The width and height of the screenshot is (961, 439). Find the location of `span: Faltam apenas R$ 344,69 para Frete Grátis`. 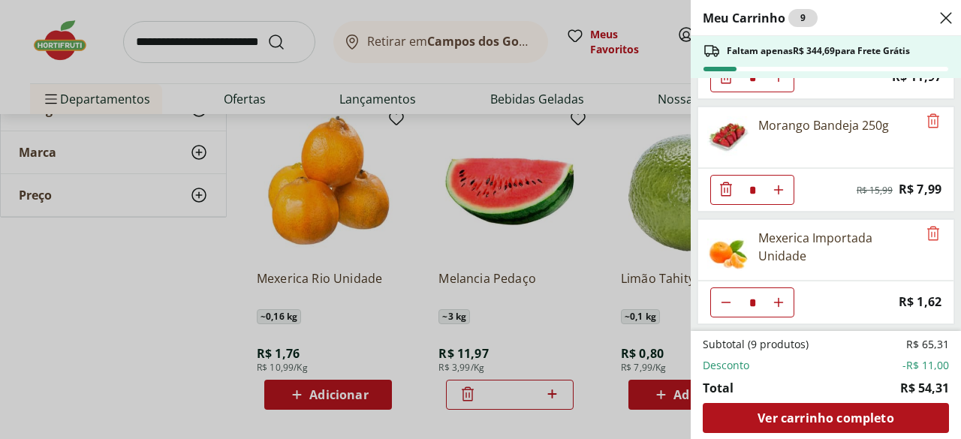

span: Faltam apenas R$ 344,69 para Frete Grátis is located at coordinates (818, 51).